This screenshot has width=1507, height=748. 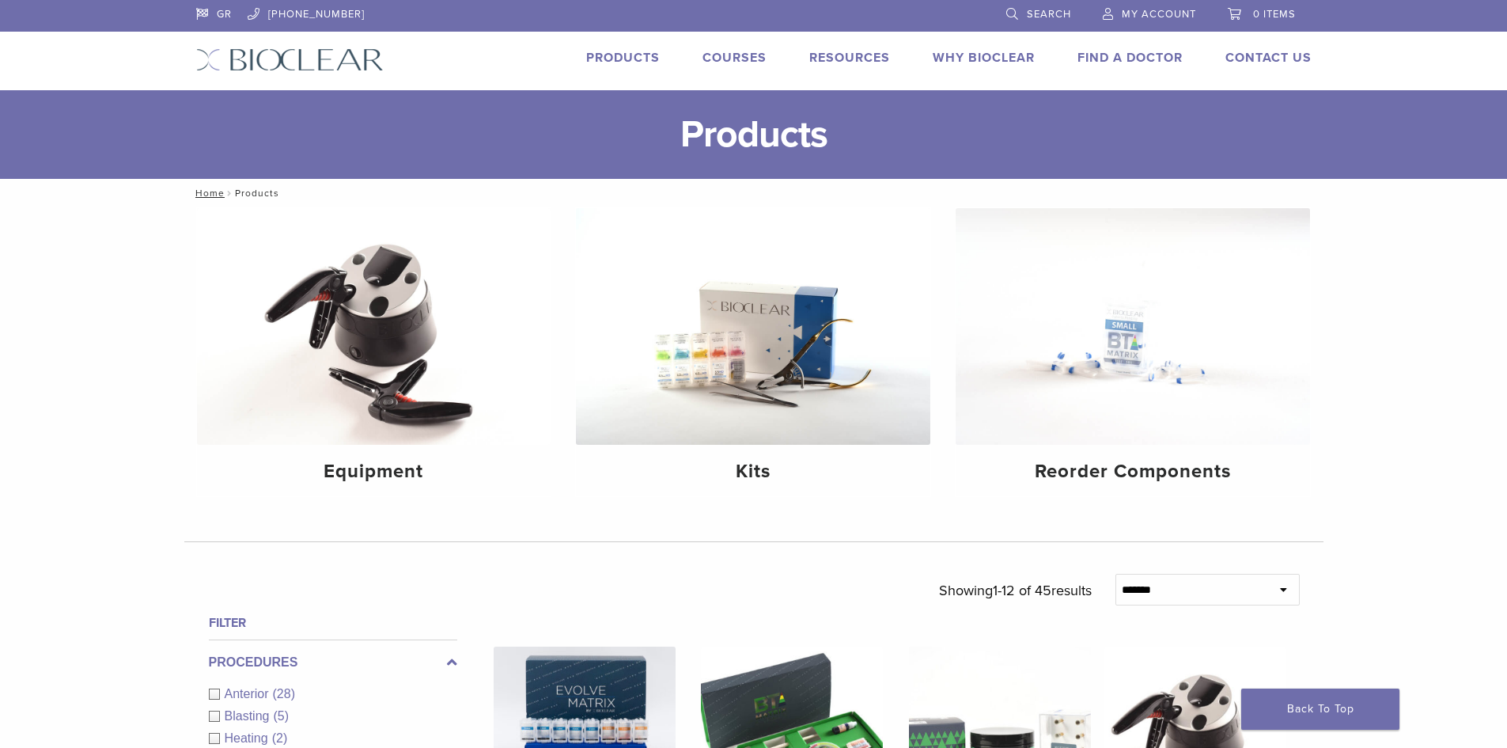 I want to click on h4: Reorder Components, so click(x=1133, y=472).